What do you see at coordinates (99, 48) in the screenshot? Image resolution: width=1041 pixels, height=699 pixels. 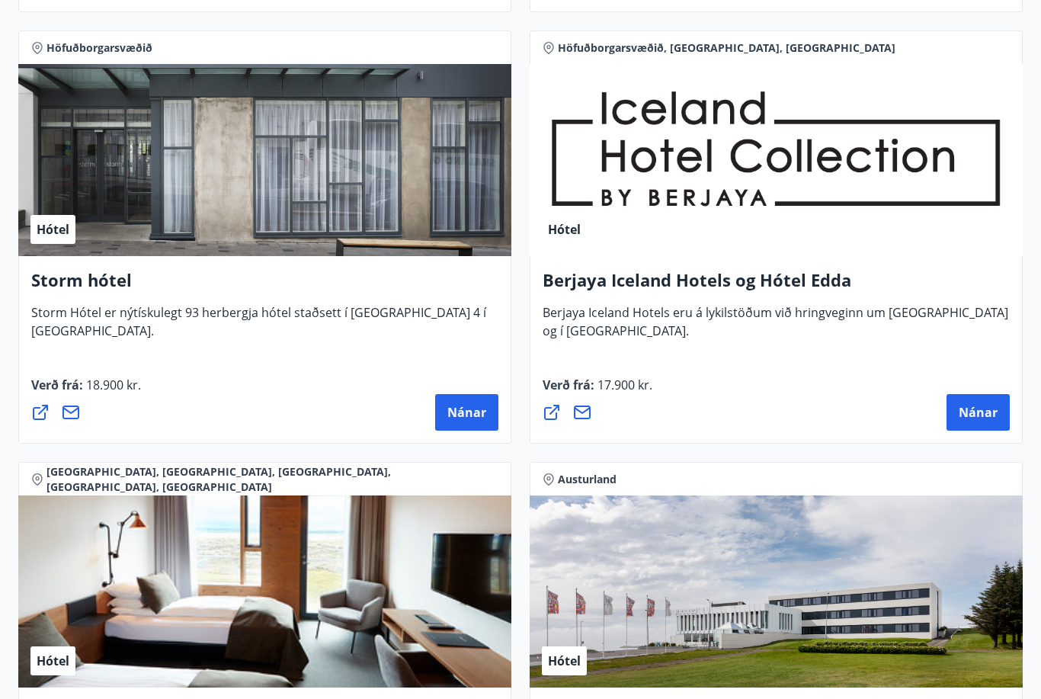 I see `span: Höfuðborgarsvæðið` at bounding box center [99, 48].